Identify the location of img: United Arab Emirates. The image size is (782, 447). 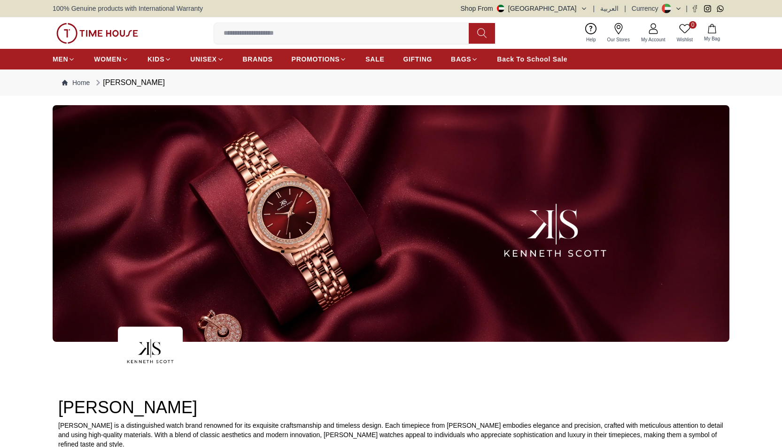
(501, 8).